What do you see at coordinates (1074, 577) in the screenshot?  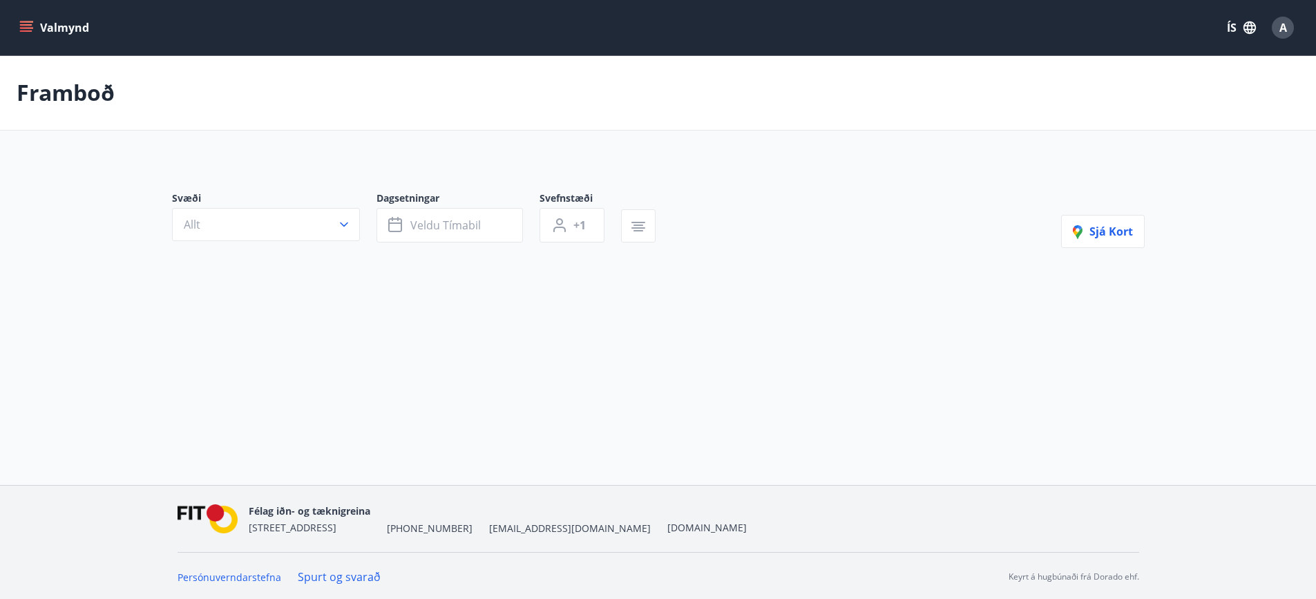 I see `p: Keyrt á hugbúnaði frá Dorado ehf.` at bounding box center [1074, 577].